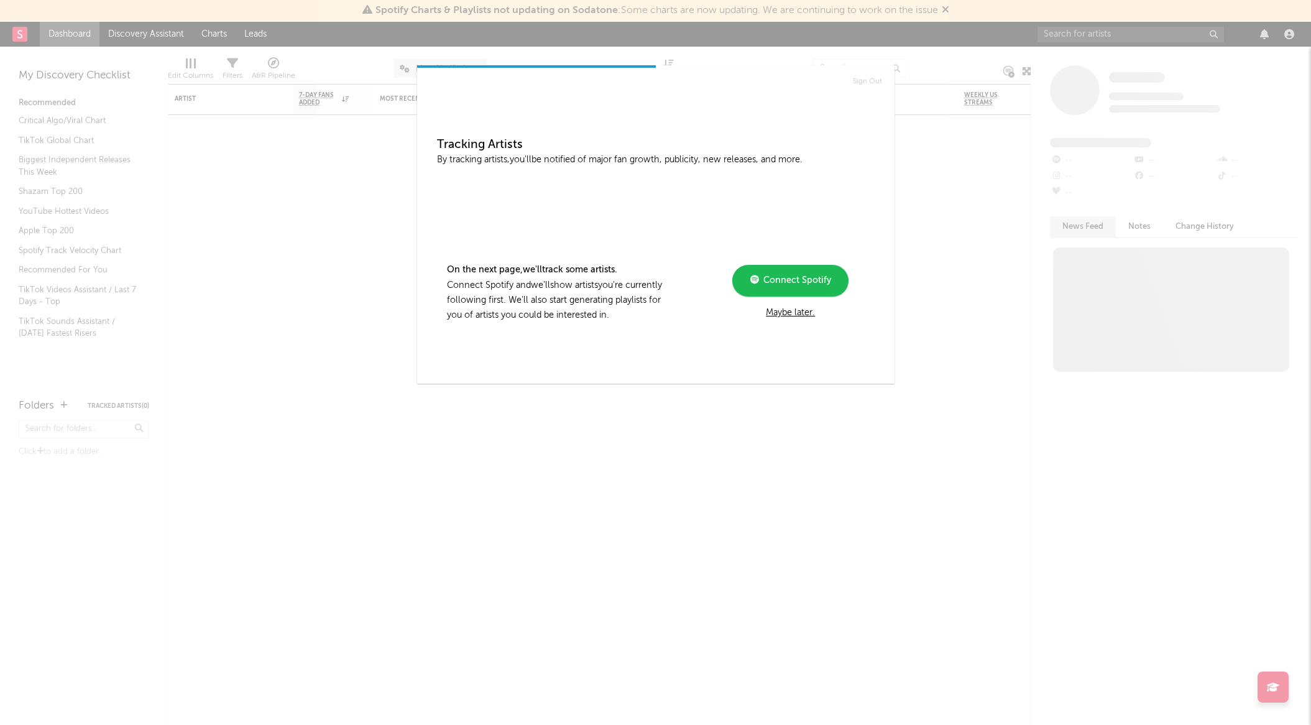  Describe the element at coordinates (656, 160) in the screenshot. I see `p: By tracking artists, you'll be notified of major fan growth, publicity, new releases, and more.` at that location.